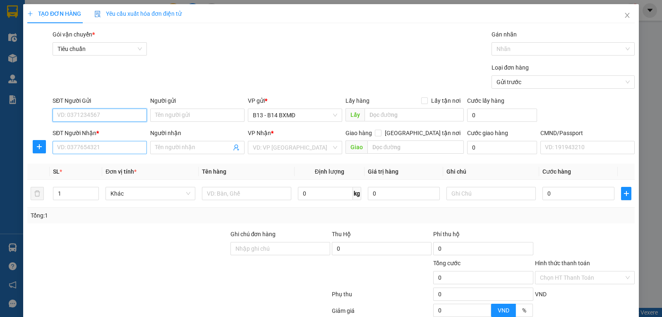 This screenshot has height=317, width=662. Describe the element at coordinates (295, 115) in the screenshot. I see `span: B13 - B14 BXMĐ` at that location.